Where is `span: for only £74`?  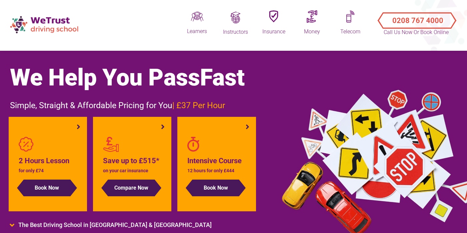
span: for only £74 is located at coordinates (31, 170).